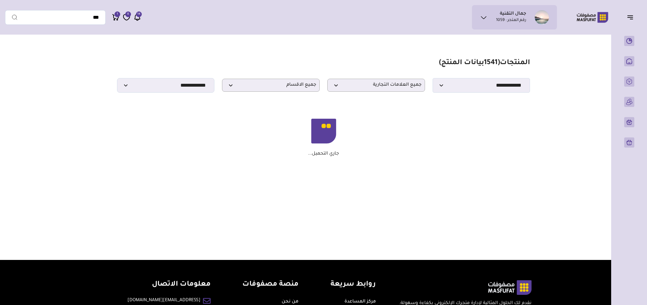  What do you see at coordinates (117, 14) in the screenshot?
I see `span: 1` at bounding box center [117, 14].